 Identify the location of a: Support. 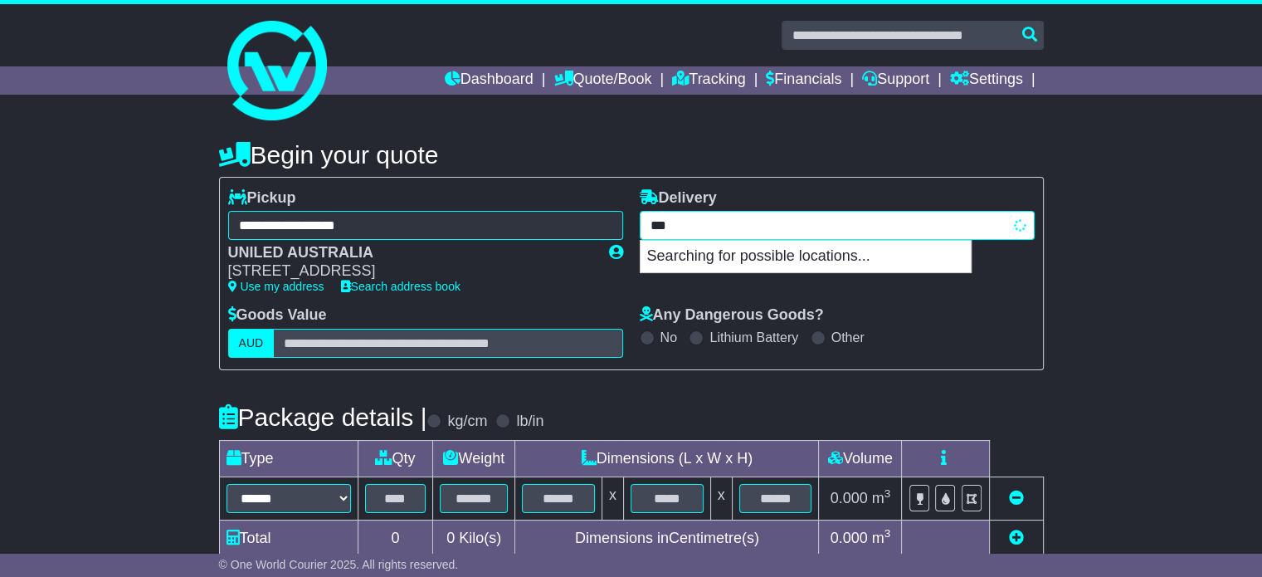
(895, 80).